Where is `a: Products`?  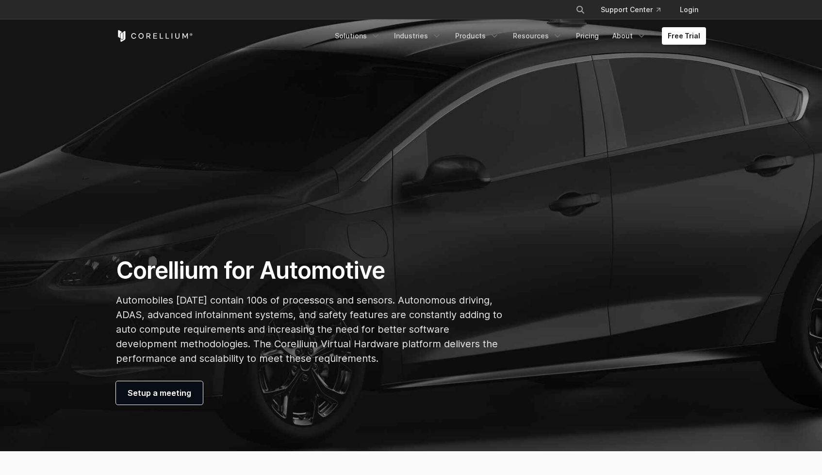 a: Products is located at coordinates (477, 36).